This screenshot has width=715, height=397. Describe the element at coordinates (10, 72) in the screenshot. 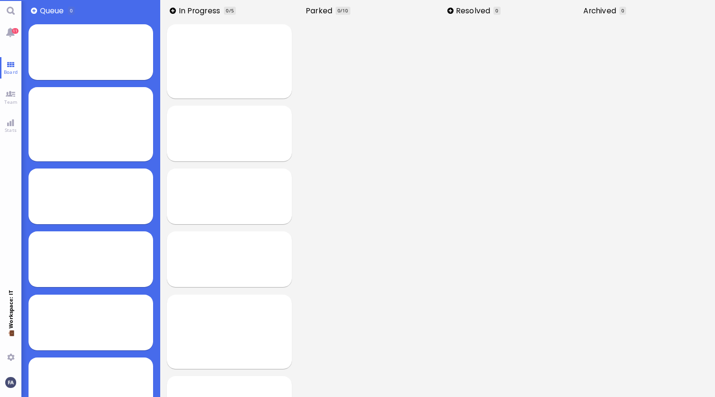

I see `span: Board` at that location.